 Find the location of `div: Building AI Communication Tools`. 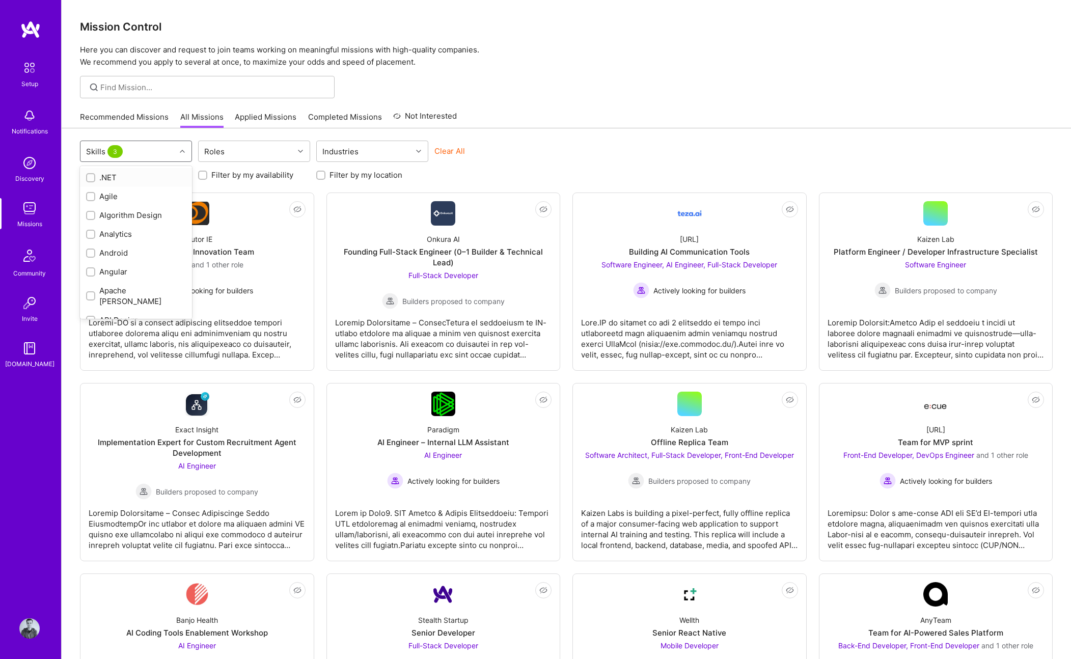

div: Building AI Communication Tools is located at coordinates (689, 251).